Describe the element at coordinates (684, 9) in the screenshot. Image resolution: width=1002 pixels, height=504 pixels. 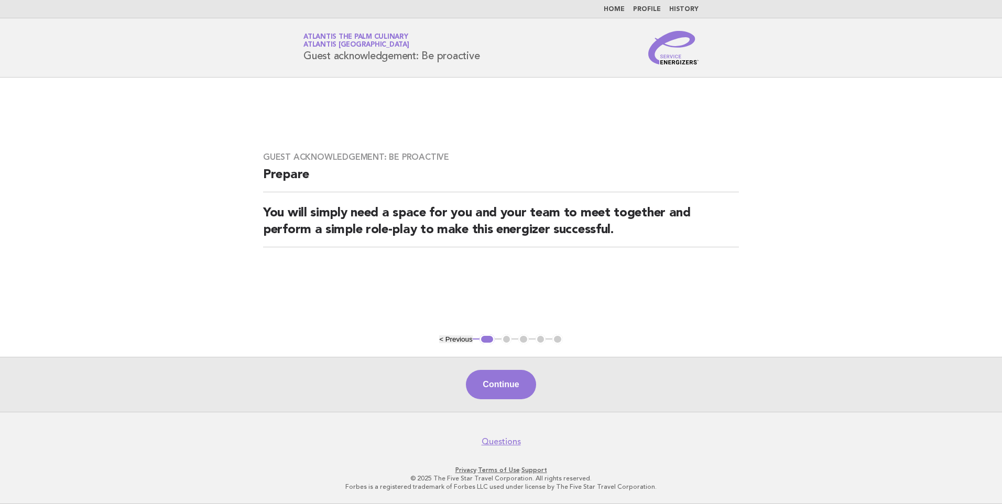
I see `a: History` at that location.